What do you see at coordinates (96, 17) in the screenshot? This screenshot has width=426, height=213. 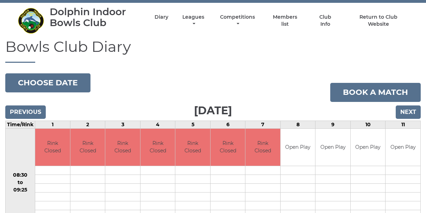 I see `div: Dolphin Indoor Bowls Club` at bounding box center [96, 17].